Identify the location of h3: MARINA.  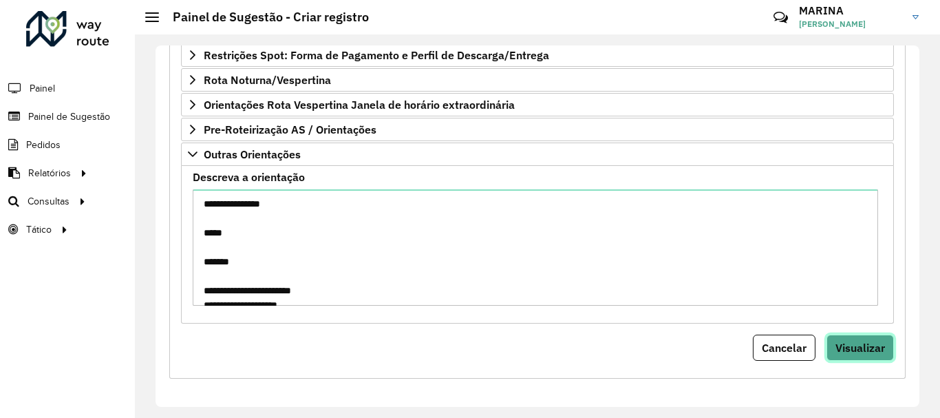
(851, 10).